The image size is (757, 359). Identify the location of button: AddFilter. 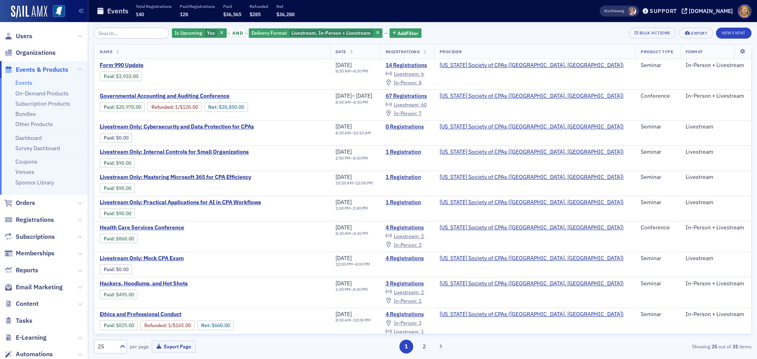
(406, 33).